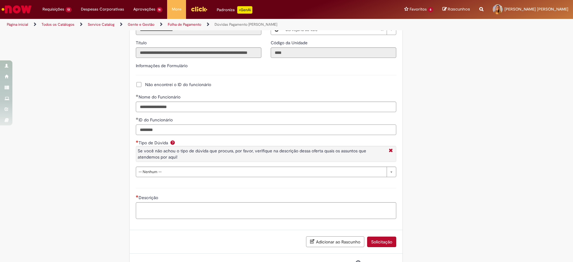 Image resolution: width=573 pixels, height=262 pixels. Describe the element at coordinates (58, 25) in the screenshot. I see `a: Todos os Catálogos` at that location.